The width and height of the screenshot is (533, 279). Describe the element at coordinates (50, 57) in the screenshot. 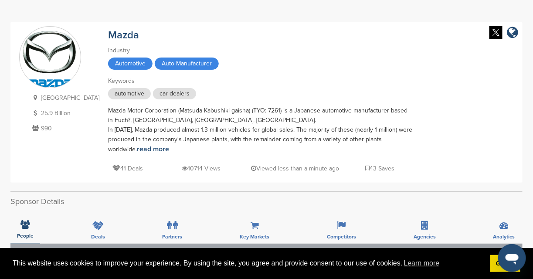

I see `img: Sponsorpitch & Mazda` at that location.